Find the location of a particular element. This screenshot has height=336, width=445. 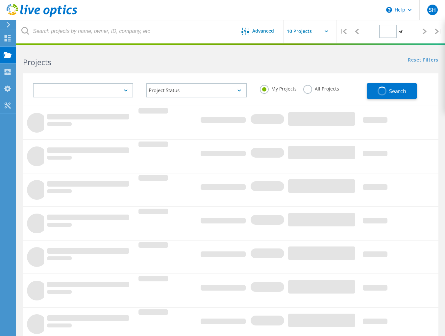

label: All Projects is located at coordinates (321, 88).